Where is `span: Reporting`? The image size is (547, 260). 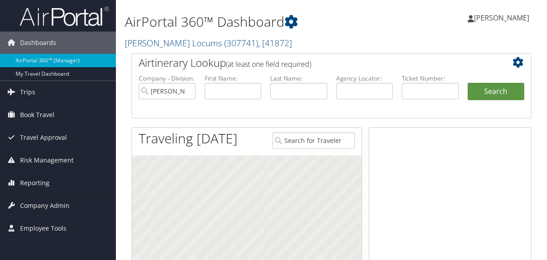
span: Reporting is located at coordinates (35, 183).